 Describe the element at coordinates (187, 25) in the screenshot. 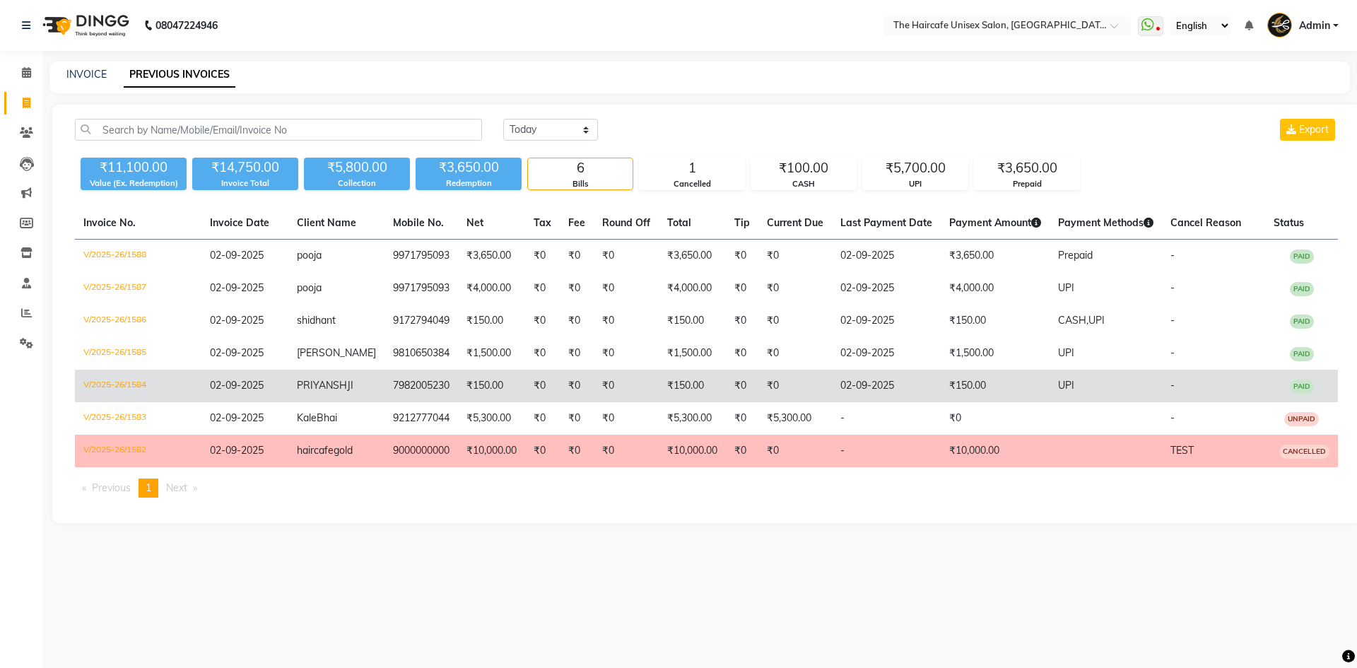

I see `b: 08047224946` at that location.